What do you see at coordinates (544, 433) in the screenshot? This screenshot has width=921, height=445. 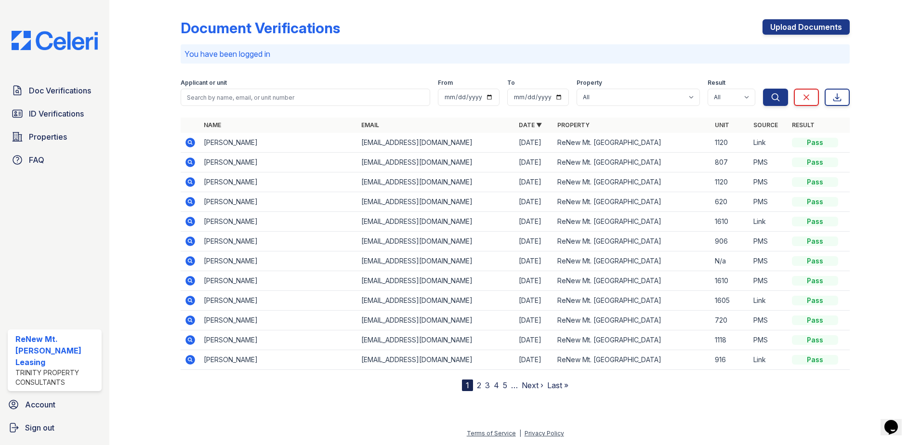 I see `a: Privacy Policy` at bounding box center [544, 433].